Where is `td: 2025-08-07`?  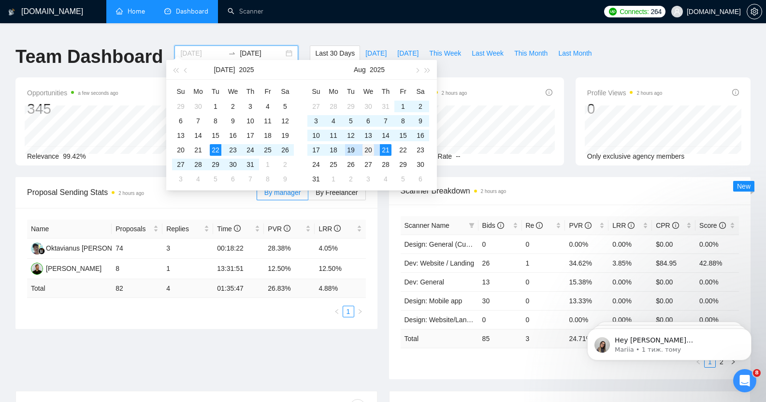
td: 2025-08-07 is located at coordinates (250, 179).